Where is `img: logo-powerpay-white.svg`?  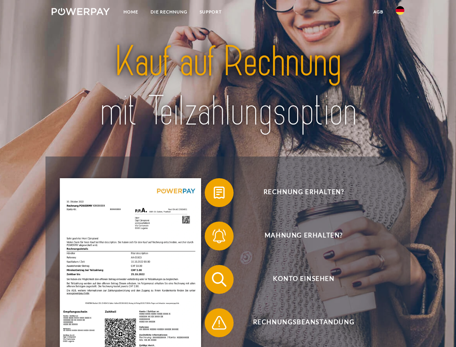 img: logo-powerpay-white.svg is located at coordinates (81, 12).